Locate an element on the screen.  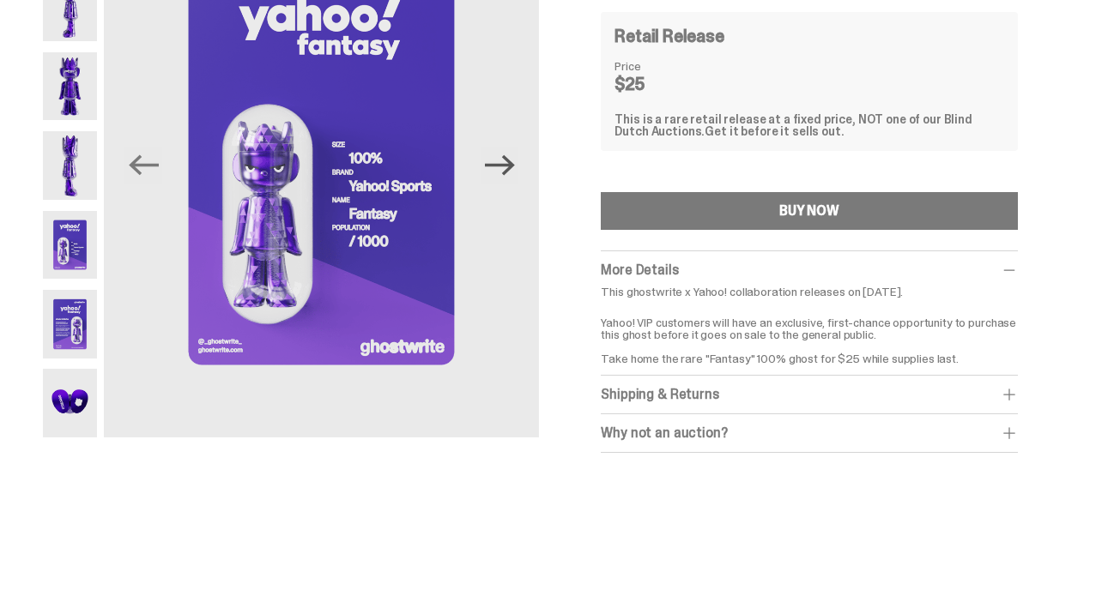
img: Yahoo-HG---4.png is located at coordinates (70, 166).